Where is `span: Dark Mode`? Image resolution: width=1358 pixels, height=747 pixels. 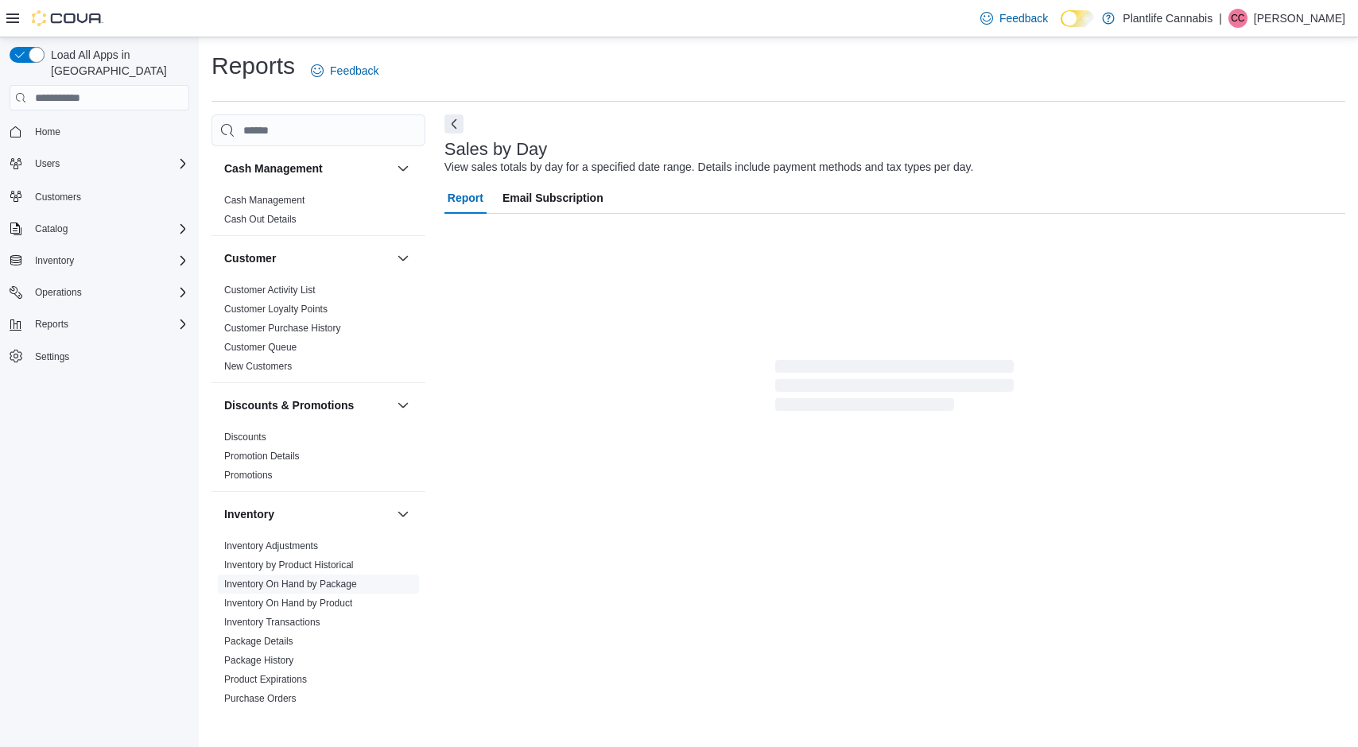 span: Dark Mode is located at coordinates (1061, 27).